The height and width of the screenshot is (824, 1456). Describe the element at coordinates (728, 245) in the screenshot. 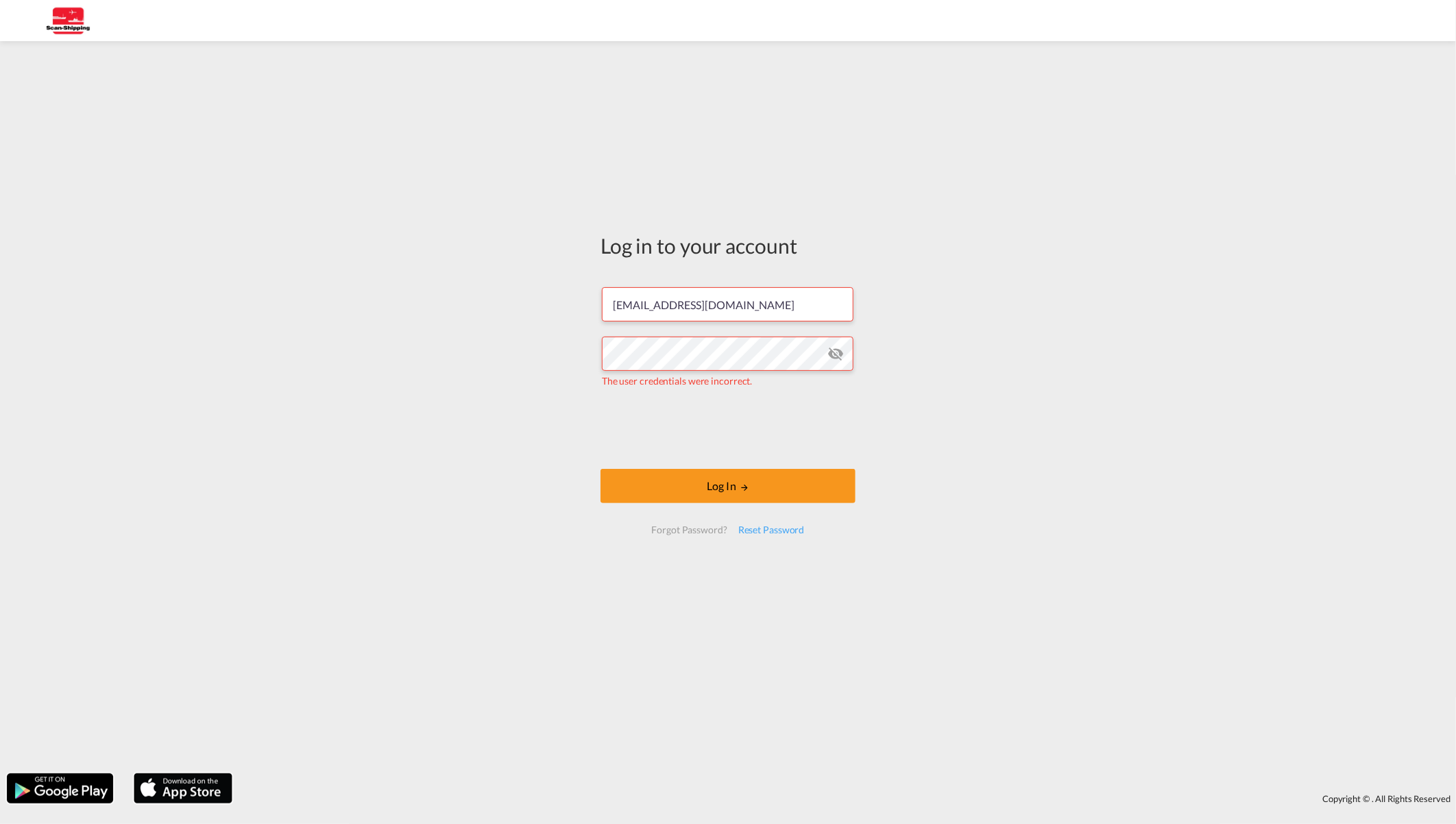

I see `div: Log in to your account` at that location.